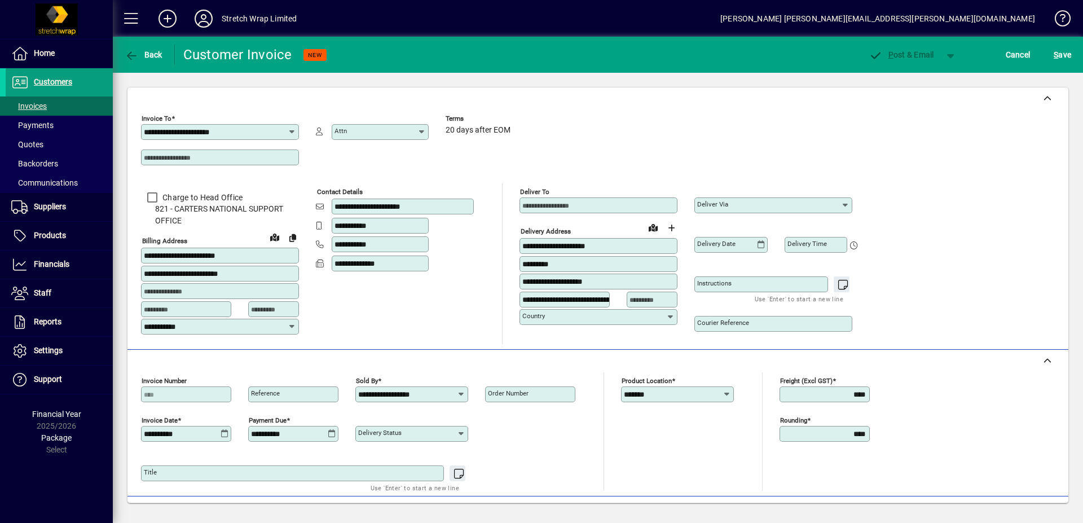  What do you see at coordinates (508, 393) in the screenshot?
I see `mat-label: Order number` at bounding box center [508, 393].